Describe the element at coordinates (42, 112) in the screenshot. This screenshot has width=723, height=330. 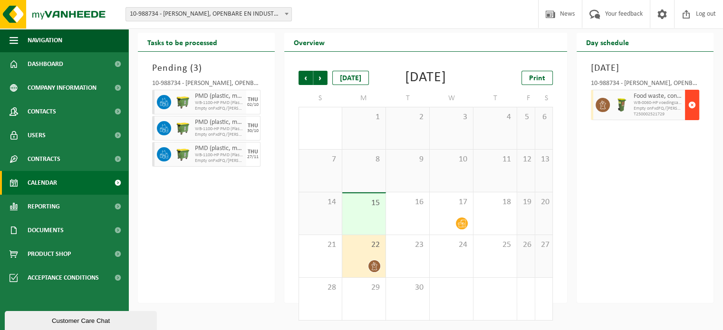
I see `span: Contacts` at that location.